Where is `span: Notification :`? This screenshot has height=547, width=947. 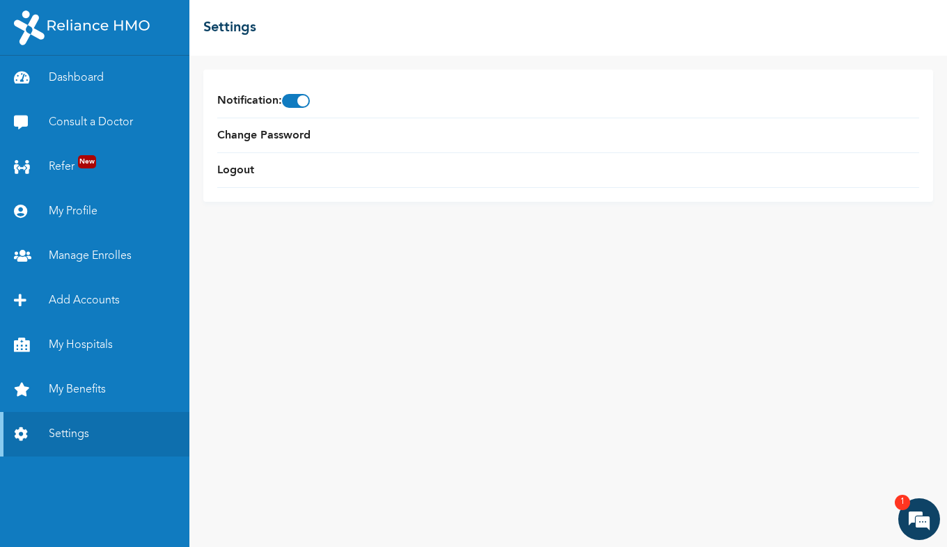 span: Notification : is located at coordinates (263, 101).